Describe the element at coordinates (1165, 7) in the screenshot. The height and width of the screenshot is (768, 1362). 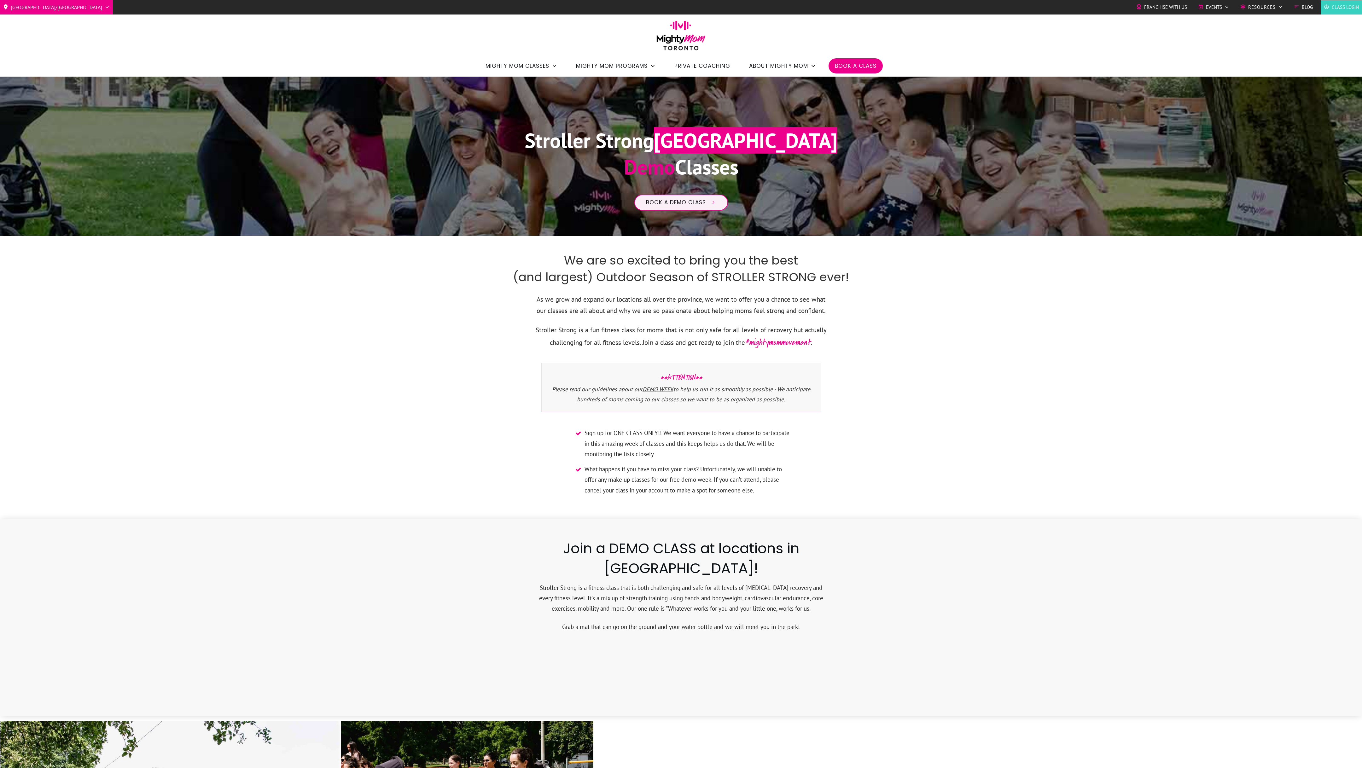
I see `span: Franchise with Us` at that location.